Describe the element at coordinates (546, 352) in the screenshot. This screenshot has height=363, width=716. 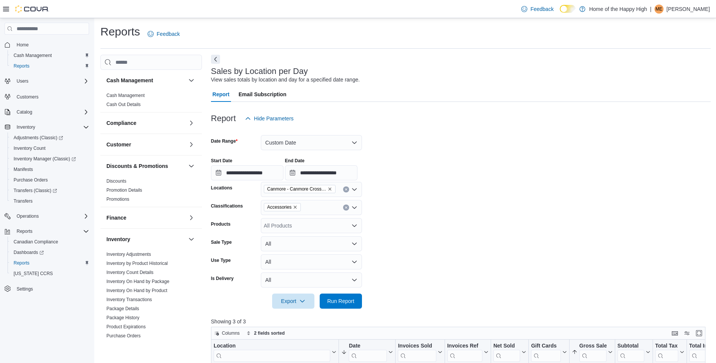
I see `div: Gift Card Sales` at that location.